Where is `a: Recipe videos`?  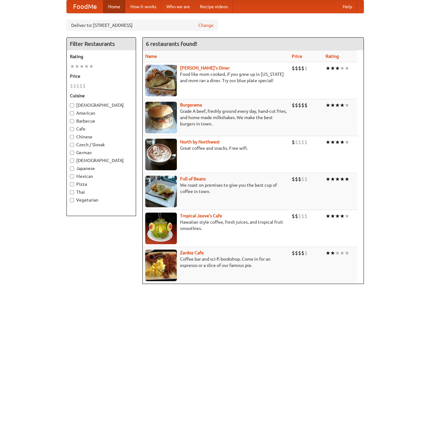 a: Recipe videos is located at coordinates (214, 7).